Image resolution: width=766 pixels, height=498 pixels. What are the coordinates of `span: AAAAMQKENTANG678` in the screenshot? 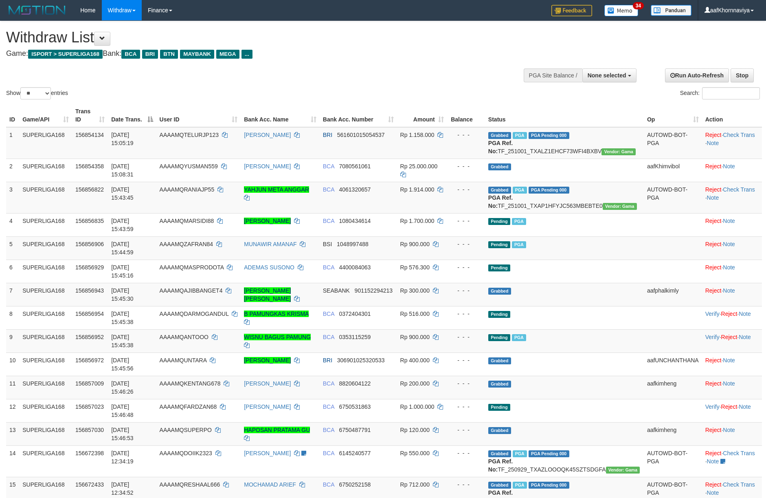 It's located at (190, 383).